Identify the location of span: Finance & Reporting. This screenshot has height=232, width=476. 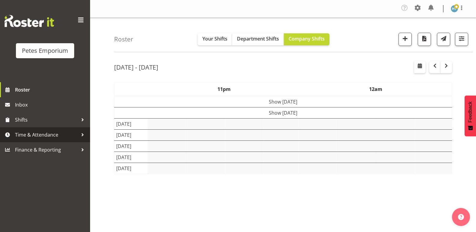
(47, 150).